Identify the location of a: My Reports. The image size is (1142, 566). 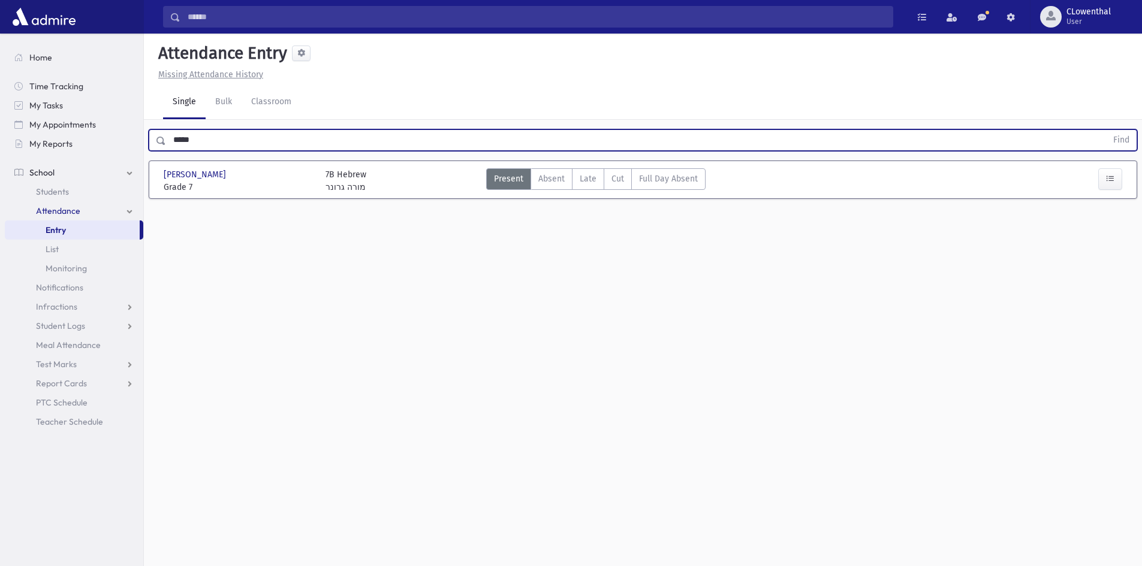
(74, 144).